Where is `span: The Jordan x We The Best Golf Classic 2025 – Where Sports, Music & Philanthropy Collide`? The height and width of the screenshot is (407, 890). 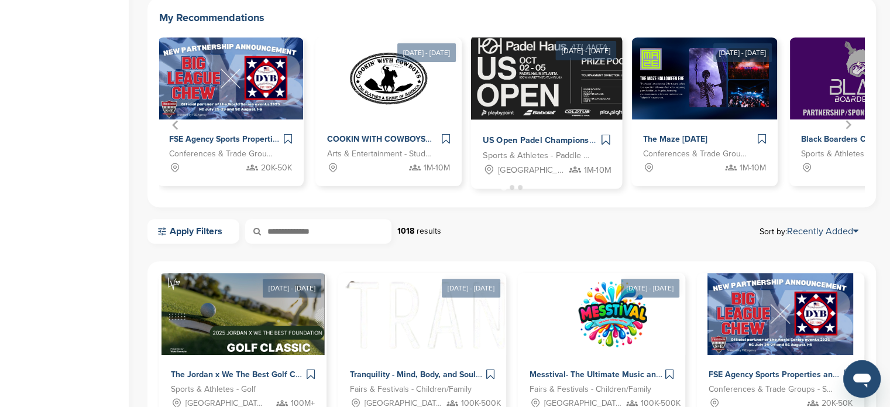
span: The Jordan x We The Best Golf Classic 2025 – Where Sports, Music & Philanthropy Collide is located at coordinates (342, 374).